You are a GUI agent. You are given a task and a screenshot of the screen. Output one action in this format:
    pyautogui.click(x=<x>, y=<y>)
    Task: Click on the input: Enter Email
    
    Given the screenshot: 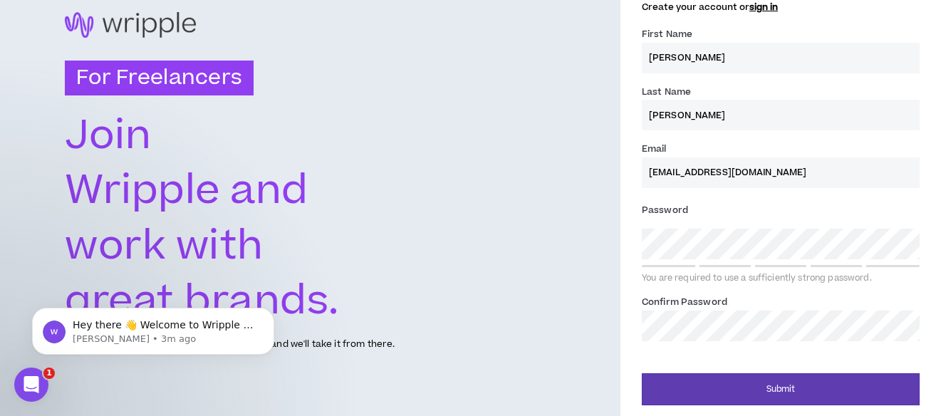 What is the action you would take?
    pyautogui.click(x=781, y=172)
    